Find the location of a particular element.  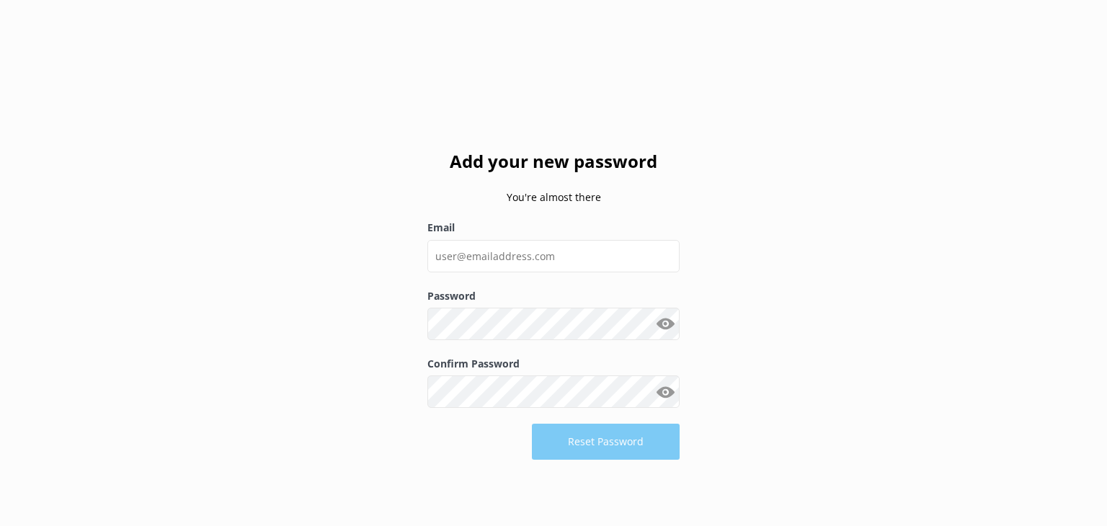

label: Password is located at coordinates (554, 296).